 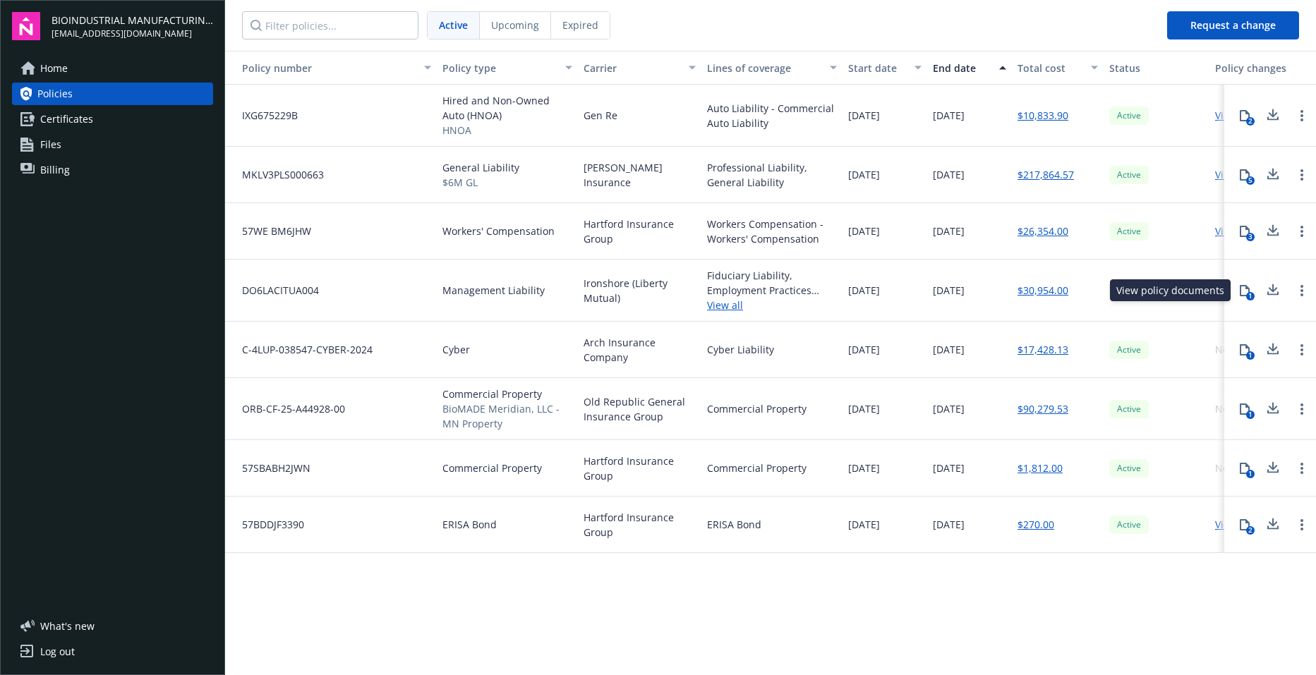 I want to click on a: View all, so click(x=772, y=305).